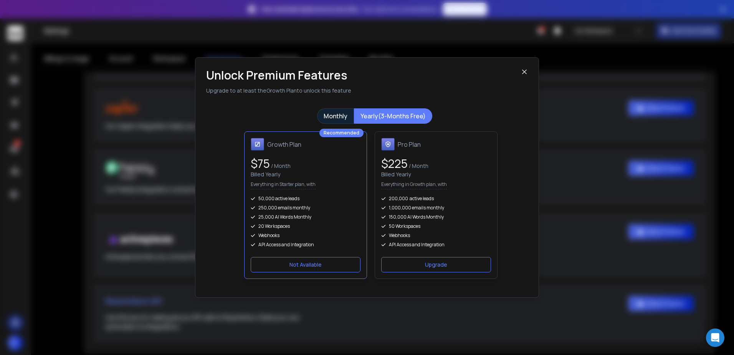  I want to click on div: Open Intercom Messenger, so click(715, 337).